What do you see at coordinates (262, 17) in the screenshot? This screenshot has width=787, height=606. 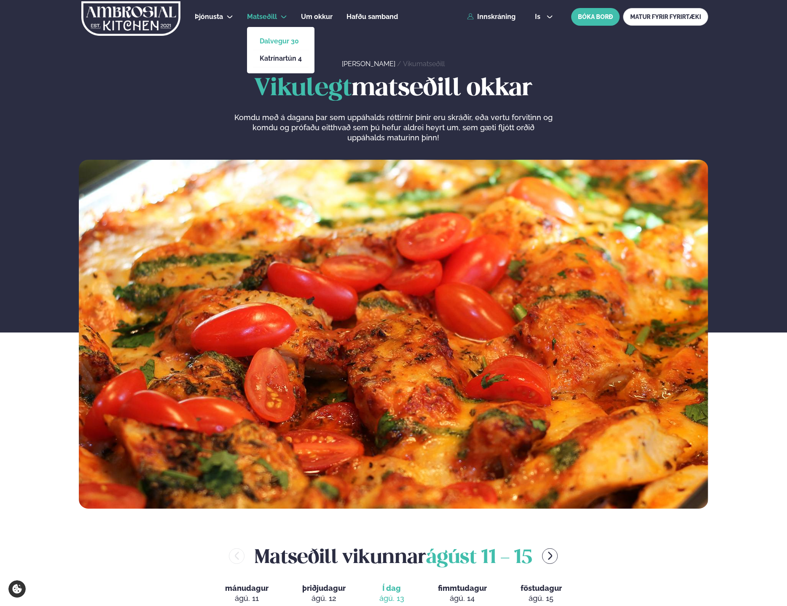 I see `a: Matseðill` at bounding box center [262, 17].